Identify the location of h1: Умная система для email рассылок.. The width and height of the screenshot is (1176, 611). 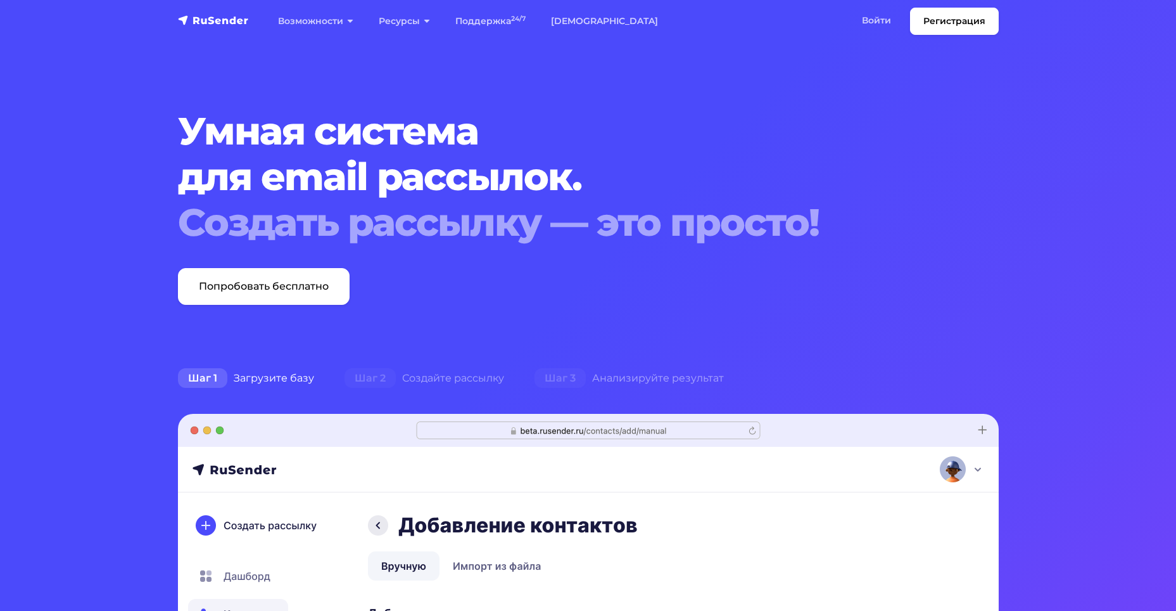
(554, 177).